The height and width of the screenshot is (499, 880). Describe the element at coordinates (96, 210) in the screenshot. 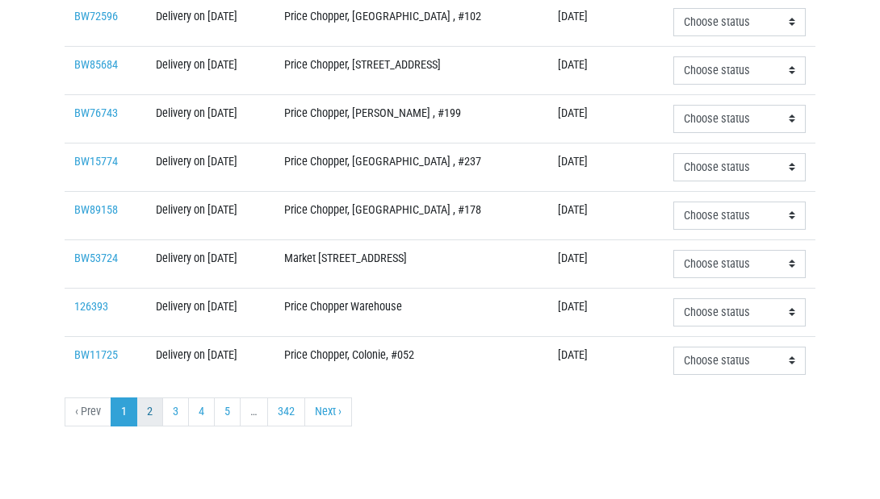

I see `a: BW89158` at that location.